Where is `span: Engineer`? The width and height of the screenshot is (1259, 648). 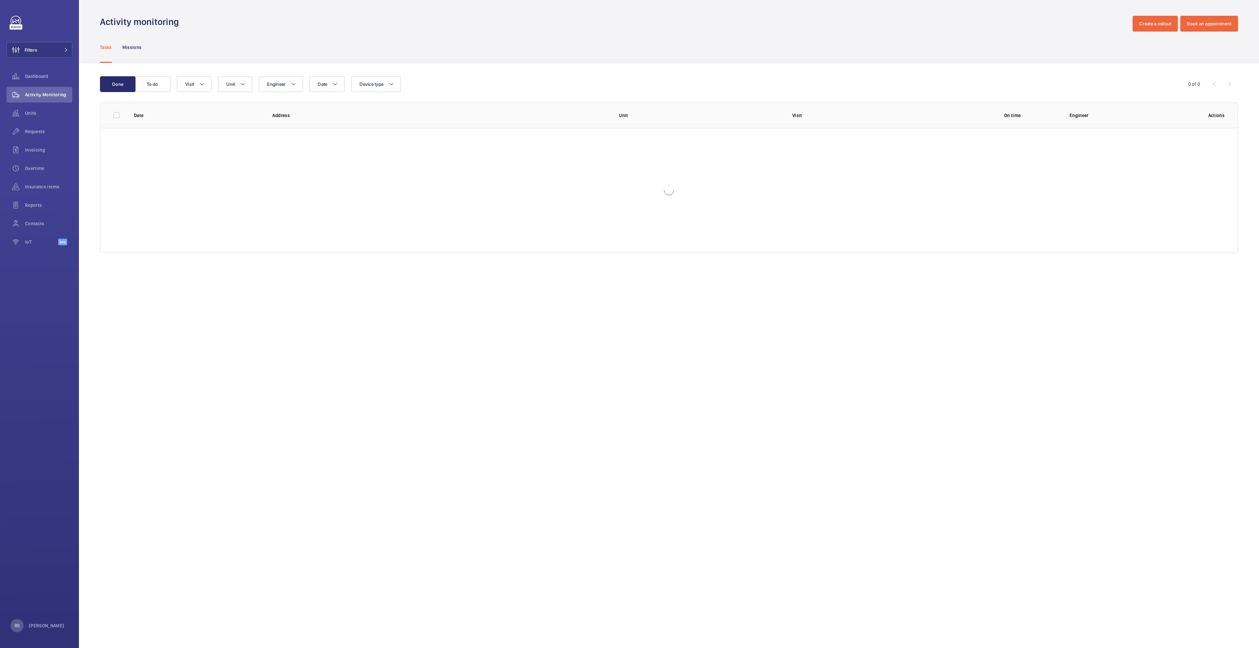
span: Engineer is located at coordinates (276, 84).